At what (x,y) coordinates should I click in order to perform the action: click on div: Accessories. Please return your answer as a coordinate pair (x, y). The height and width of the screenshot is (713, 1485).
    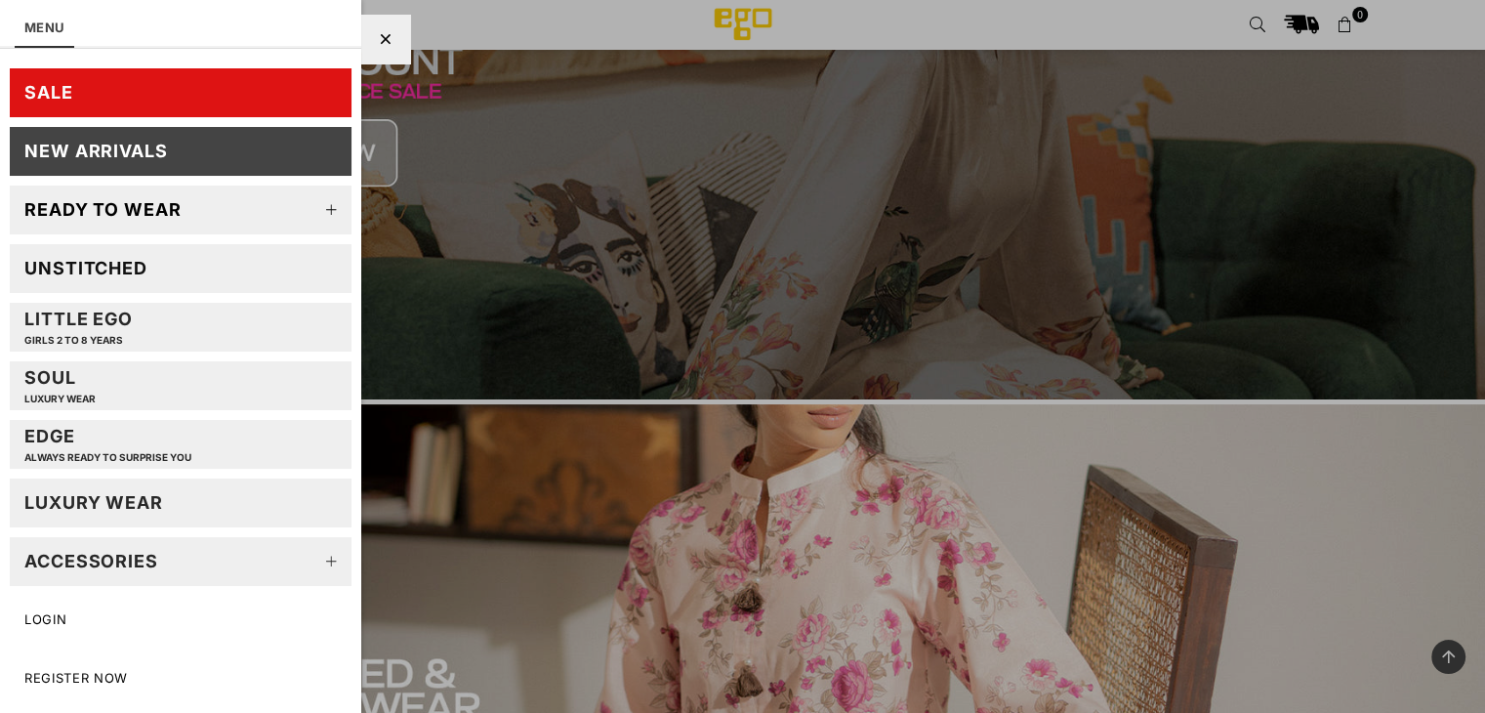
    Looking at the image, I should click on (91, 560).